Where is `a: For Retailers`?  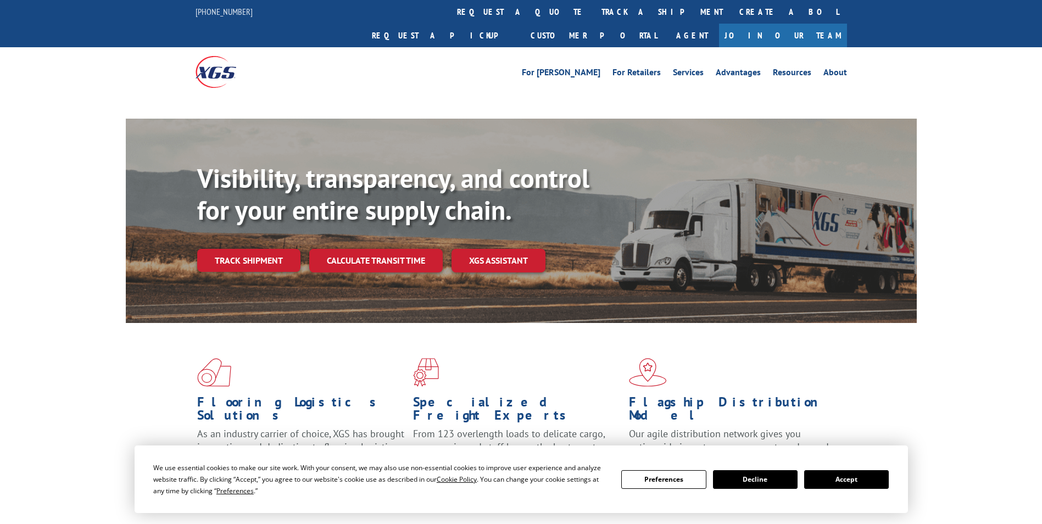 a: For Retailers is located at coordinates (637, 74).